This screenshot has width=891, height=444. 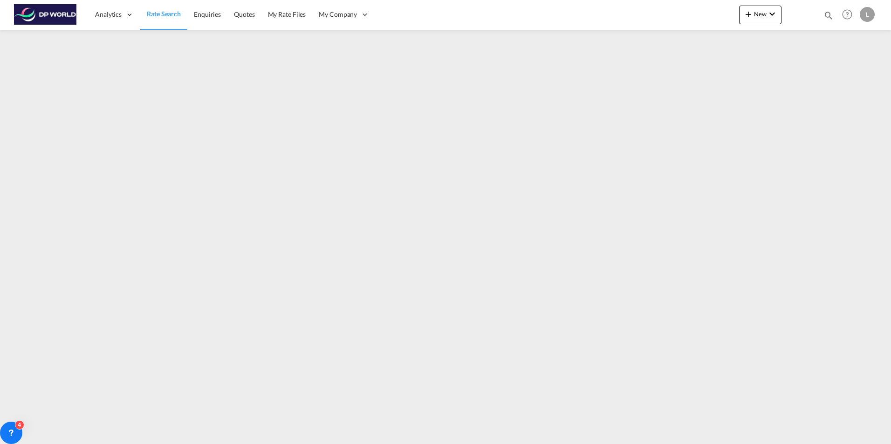 What do you see at coordinates (828, 17) in the screenshot?
I see `div: icon-magnify` at bounding box center [828, 17].